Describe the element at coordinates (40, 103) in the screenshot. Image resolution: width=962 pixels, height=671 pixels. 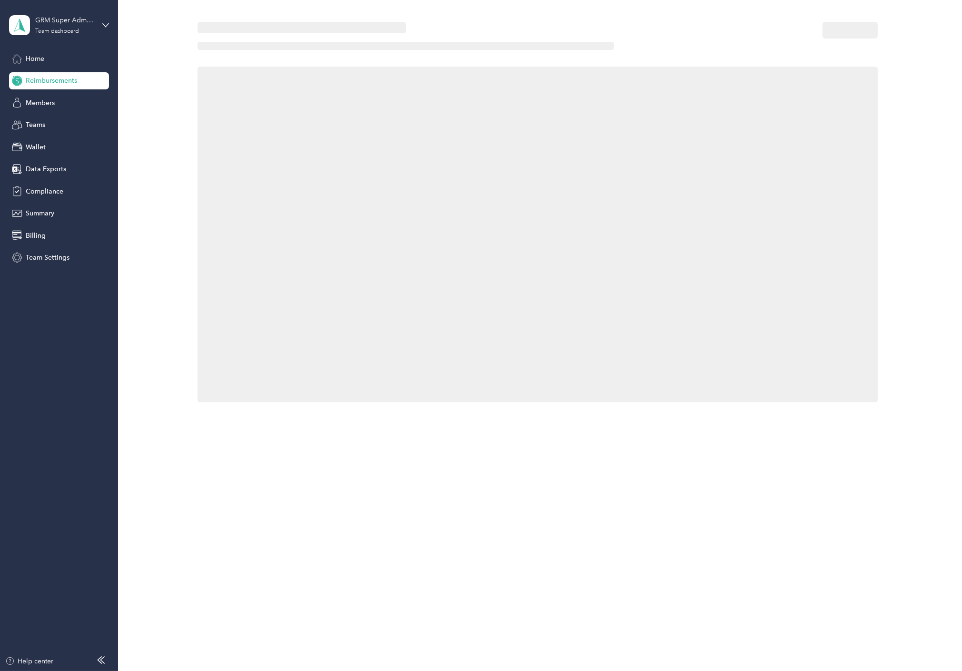
I see `span: Members` at that location.